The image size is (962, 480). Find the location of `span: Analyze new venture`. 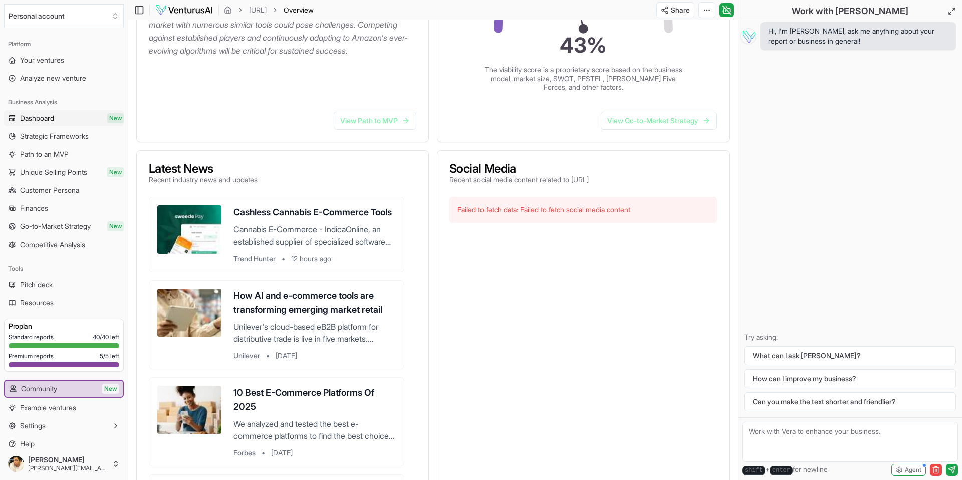

span: Analyze new venture is located at coordinates (53, 78).